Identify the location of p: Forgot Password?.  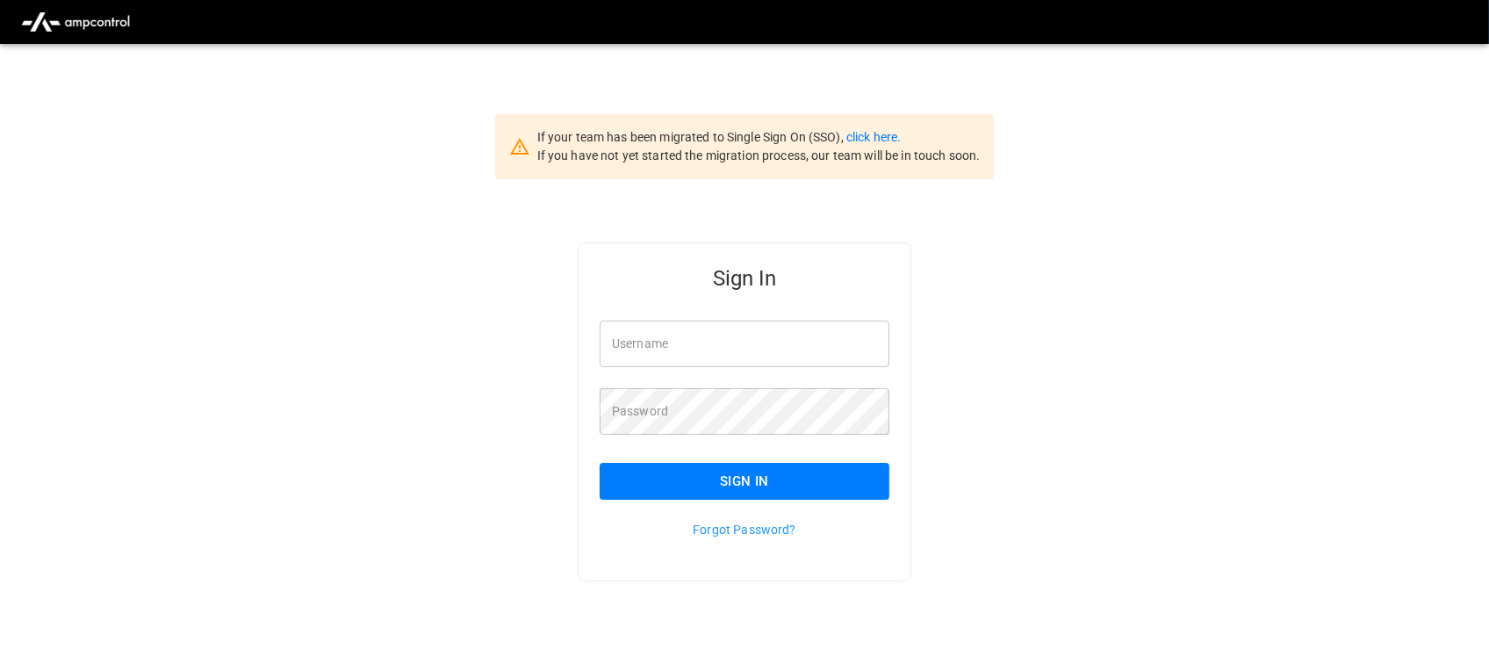
(745, 530).